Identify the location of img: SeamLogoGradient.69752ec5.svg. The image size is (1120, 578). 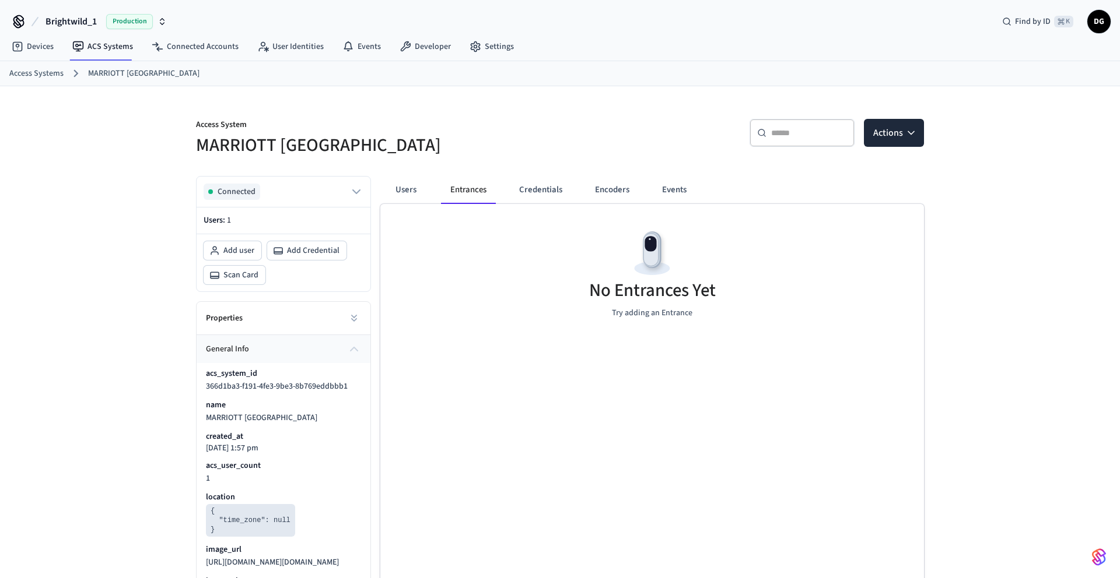
(1099, 557).